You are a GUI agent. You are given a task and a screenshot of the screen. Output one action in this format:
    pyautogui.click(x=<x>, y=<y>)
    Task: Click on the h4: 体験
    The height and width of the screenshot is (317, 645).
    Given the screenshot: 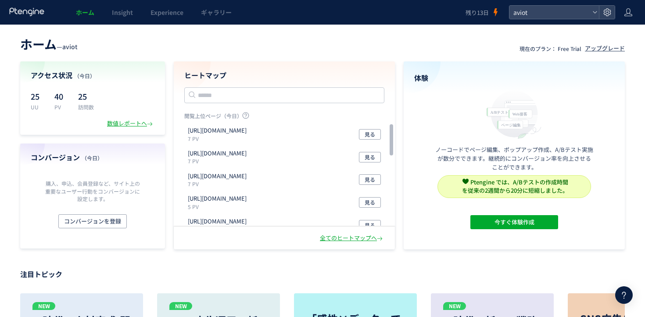 What is the action you would take?
    pyautogui.click(x=514, y=78)
    